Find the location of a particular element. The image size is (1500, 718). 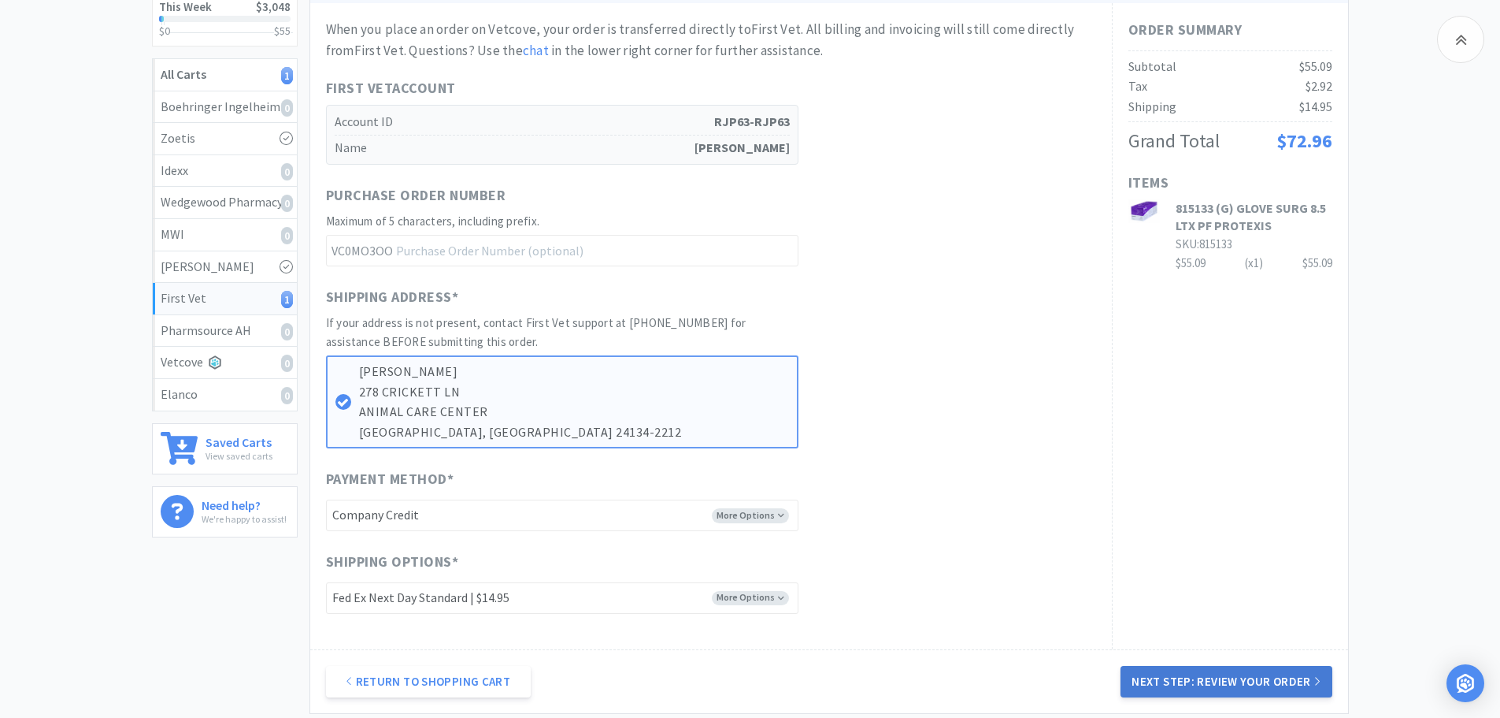

h6: Saved Carts is located at coordinates (239, 439).